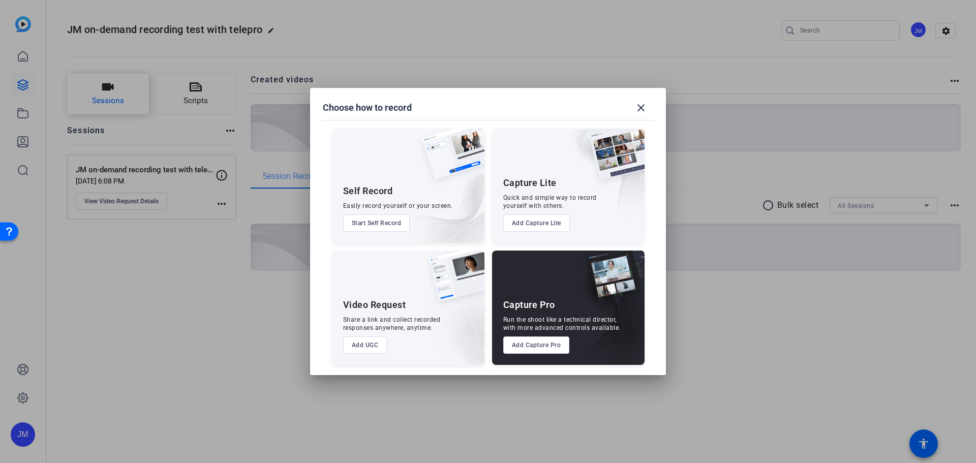  What do you see at coordinates (641, 108) in the screenshot?
I see `mat-icon: close` at bounding box center [641, 108].